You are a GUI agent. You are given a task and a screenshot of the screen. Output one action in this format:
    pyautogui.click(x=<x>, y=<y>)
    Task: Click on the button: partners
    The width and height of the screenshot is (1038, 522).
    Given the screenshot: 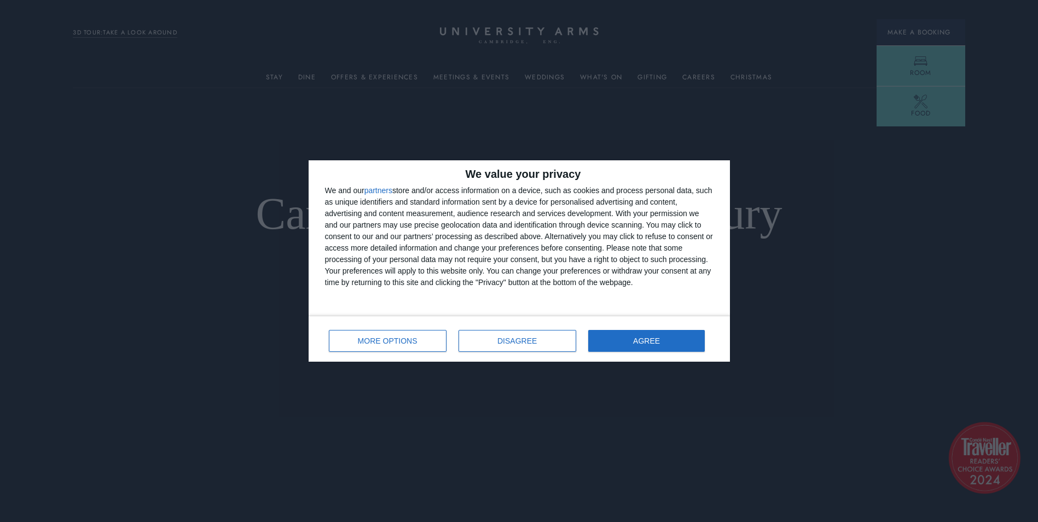 What is the action you would take?
    pyautogui.click(x=378, y=190)
    